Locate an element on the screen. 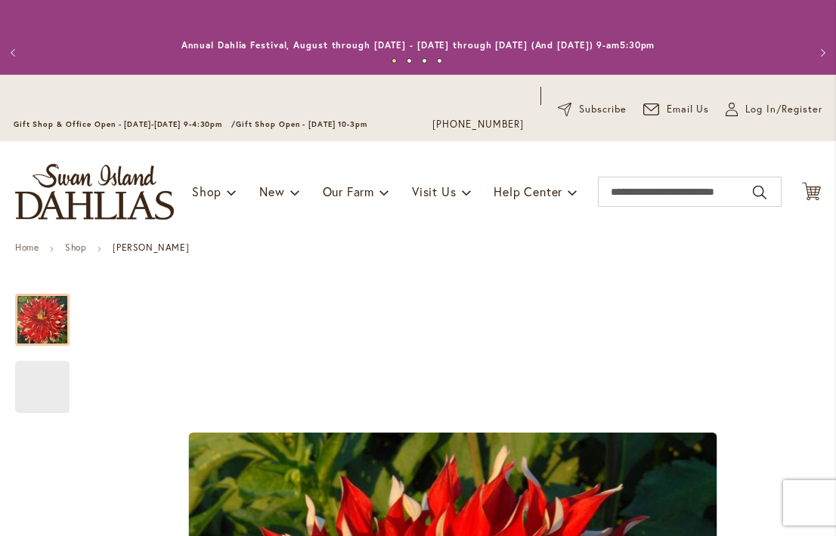 Image resolution: width=836 pixels, height=536 pixels. button: 3 of 4 is located at coordinates (424, 60).